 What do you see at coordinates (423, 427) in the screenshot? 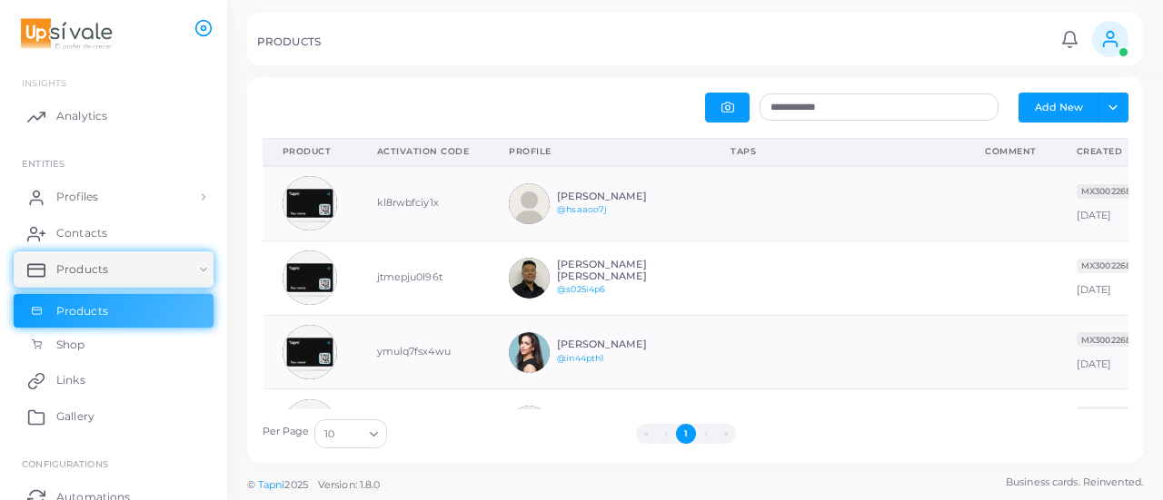
I see `td: 8dyy9jc476ea` at bounding box center [423, 427].